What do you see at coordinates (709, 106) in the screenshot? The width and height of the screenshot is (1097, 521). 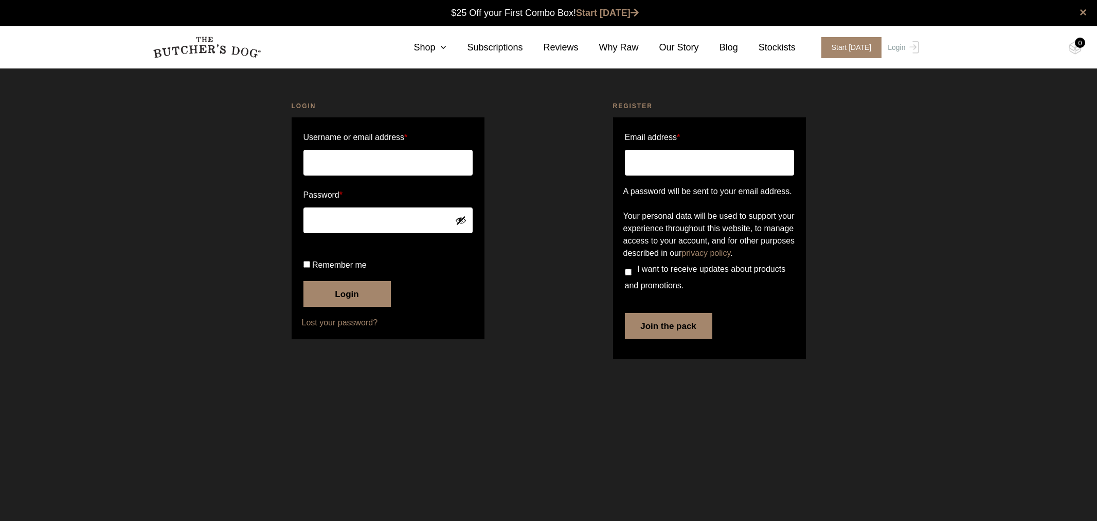 I see `h2: Register` at bounding box center [709, 106].